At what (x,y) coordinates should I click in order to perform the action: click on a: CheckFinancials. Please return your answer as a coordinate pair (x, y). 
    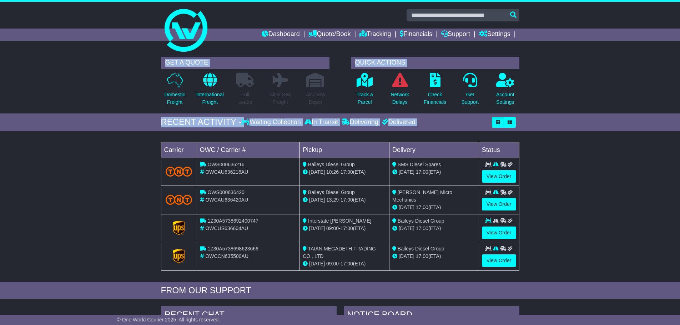
    Looking at the image, I should click on (435, 91).